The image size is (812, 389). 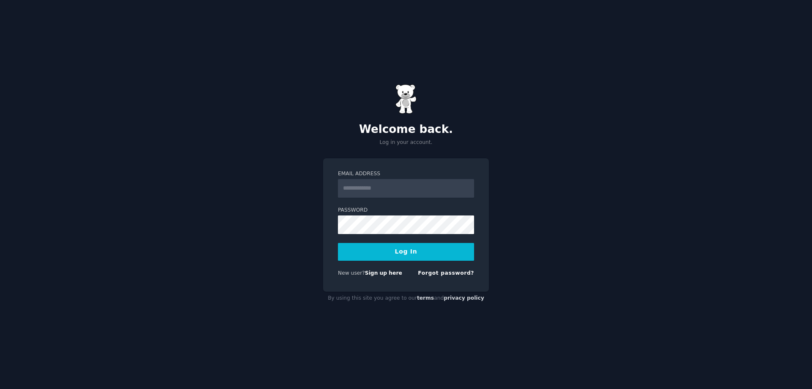 I want to click on a: Sign up here, so click(x=384, y=273).